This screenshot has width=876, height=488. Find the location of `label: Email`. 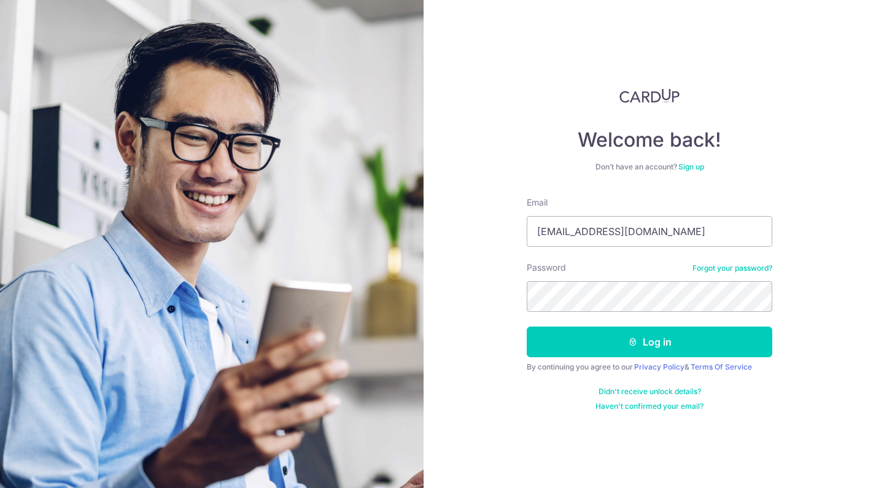

label: Email is located at coordinates (537, 203).